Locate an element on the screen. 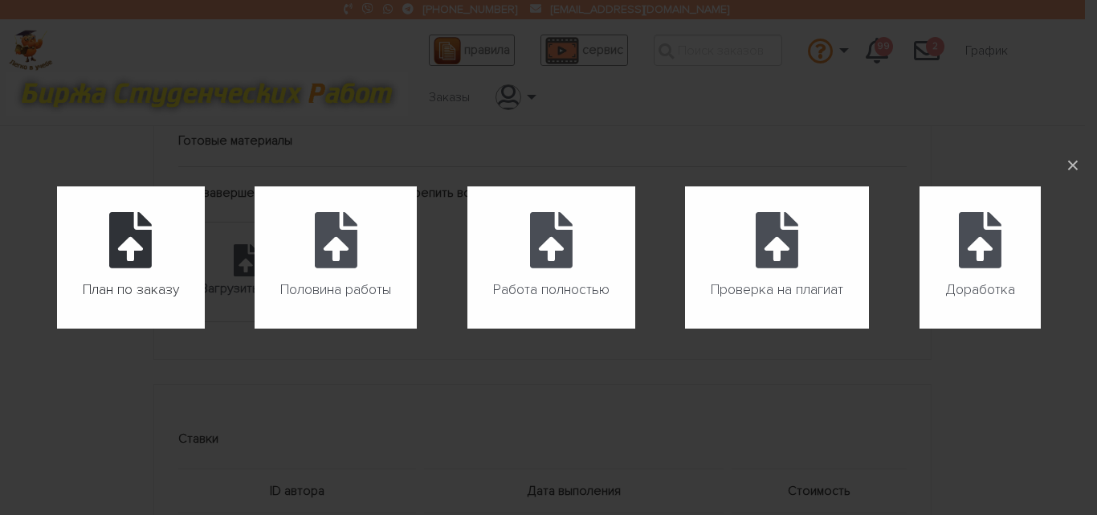  span: Доработка is located at coordinates (980, 290).